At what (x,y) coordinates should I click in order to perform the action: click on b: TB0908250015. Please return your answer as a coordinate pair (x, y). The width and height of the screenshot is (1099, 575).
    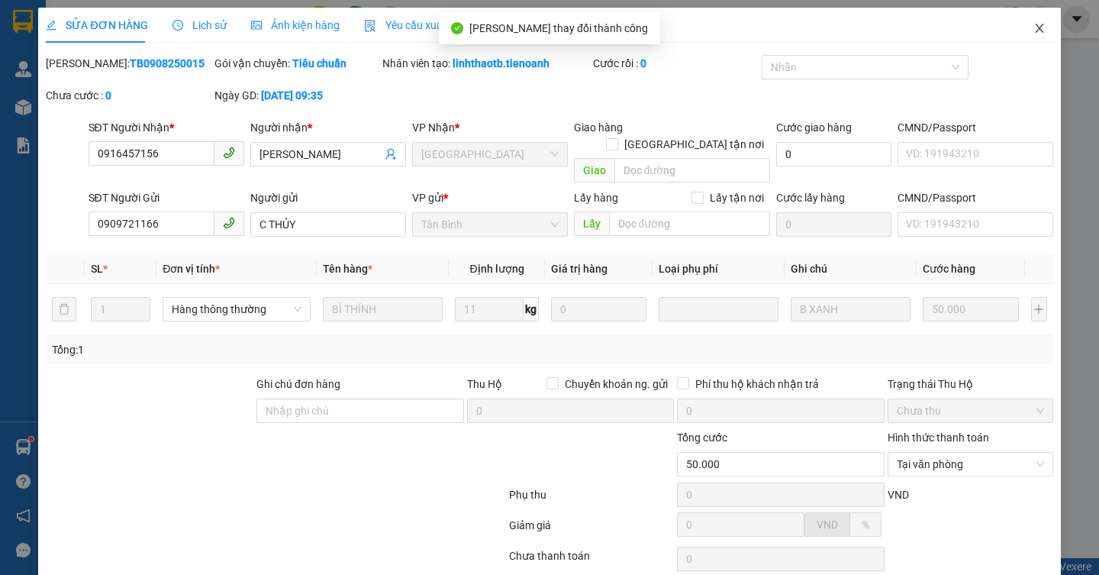
    Looking at the image, I should click on (167, 63).